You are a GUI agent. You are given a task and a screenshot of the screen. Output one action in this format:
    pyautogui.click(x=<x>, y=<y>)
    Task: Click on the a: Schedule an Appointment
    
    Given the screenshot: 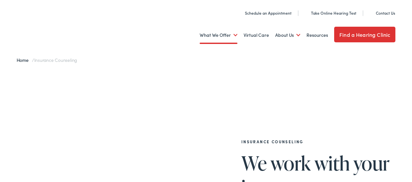 What is the action you would take?
    pyautogui.click(x=265, y=13)
    